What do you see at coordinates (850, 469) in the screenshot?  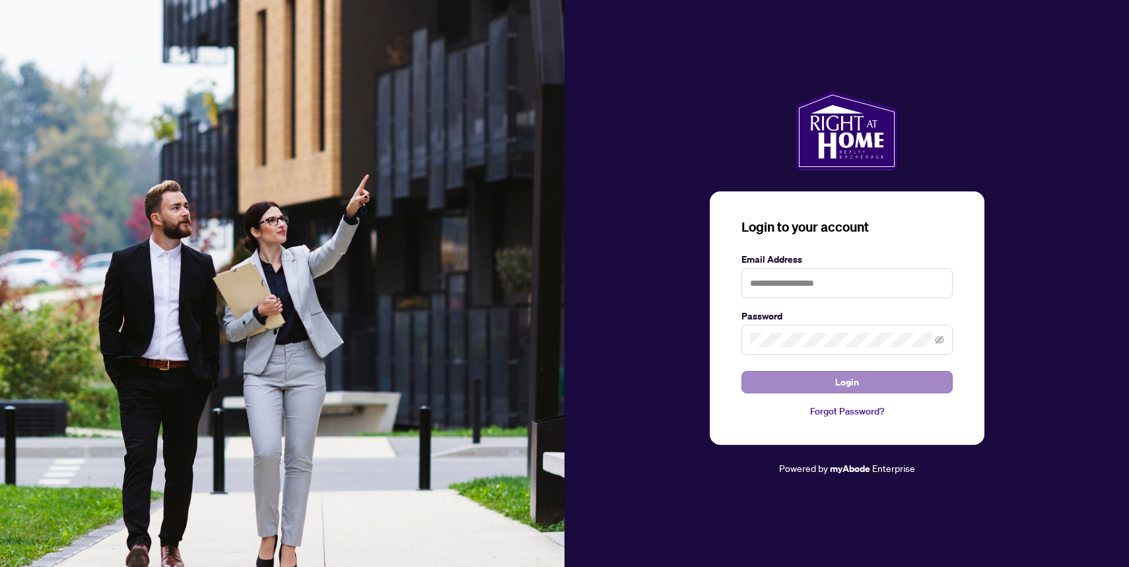 I see `a: myAbode` at bounding box center [850, 469].